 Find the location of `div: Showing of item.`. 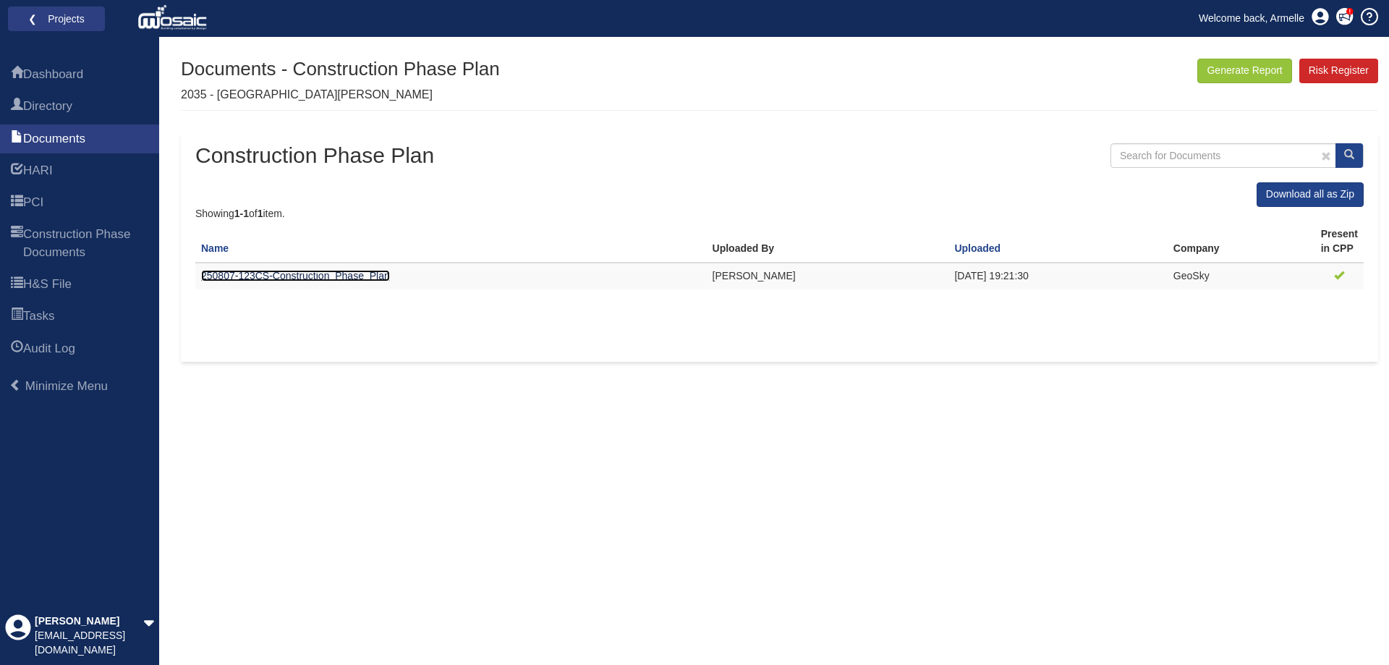

div: Showing of item. is located at coordinates (779, 214).